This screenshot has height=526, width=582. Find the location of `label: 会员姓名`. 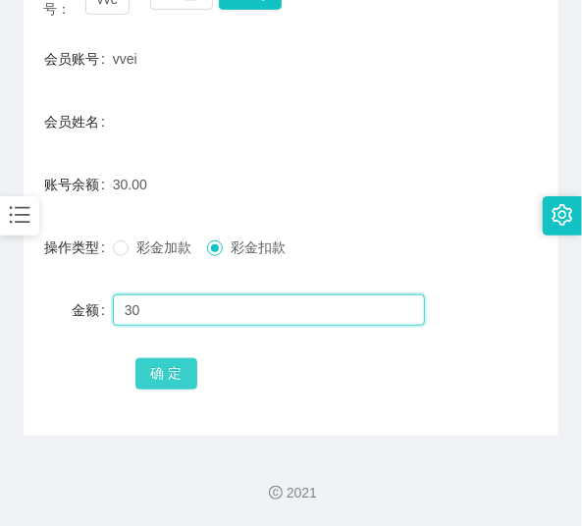

label: 会员姓名 is located at coordinates (79, 122).